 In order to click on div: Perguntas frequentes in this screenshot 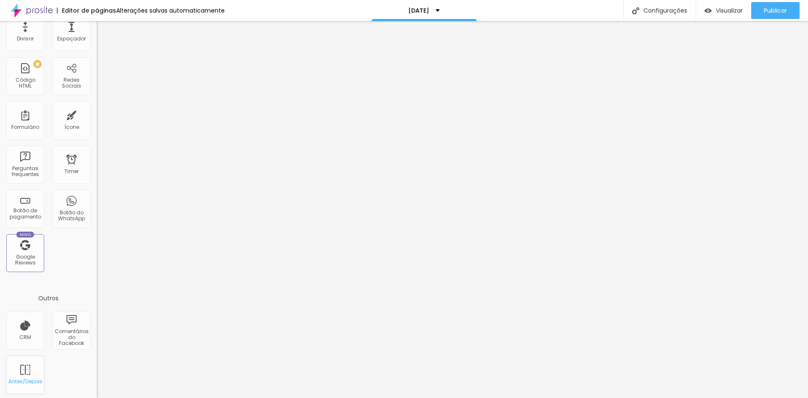, I will do `click(25, 171)`.